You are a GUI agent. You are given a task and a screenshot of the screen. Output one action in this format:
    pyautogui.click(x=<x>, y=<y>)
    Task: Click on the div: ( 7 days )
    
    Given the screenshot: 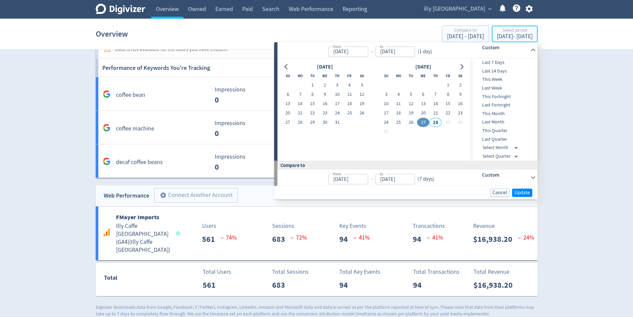 What is the action you would take?
    pyautogui.click(x=425, y=179)
    